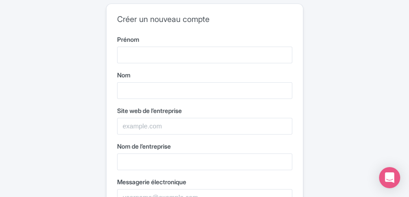 This screenshot has width=409, height=197. I want to click on h2: Créer un nouveau compte, so click(205, 19).